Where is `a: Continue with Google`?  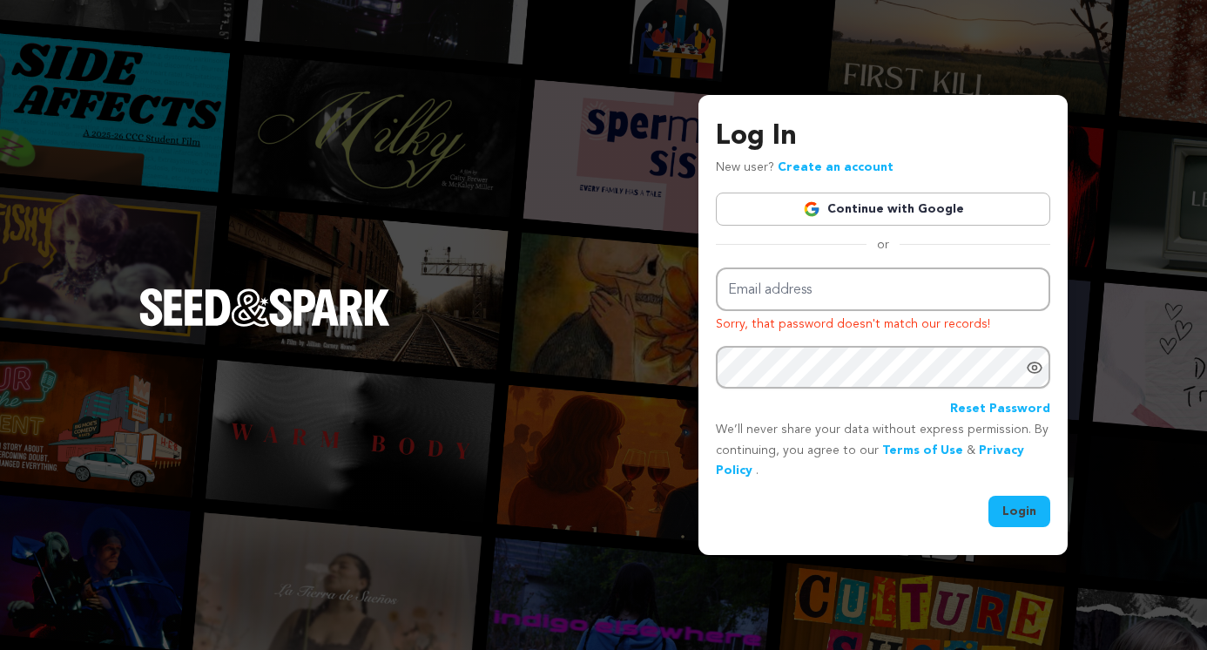
a: Continue with Google is located at coordinates (883, 209).